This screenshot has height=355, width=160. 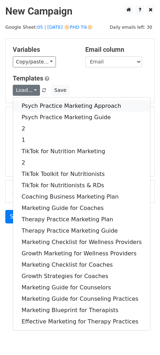 I want to click on a: Marketing Guide for Counselors, so click(x=82, y=287).